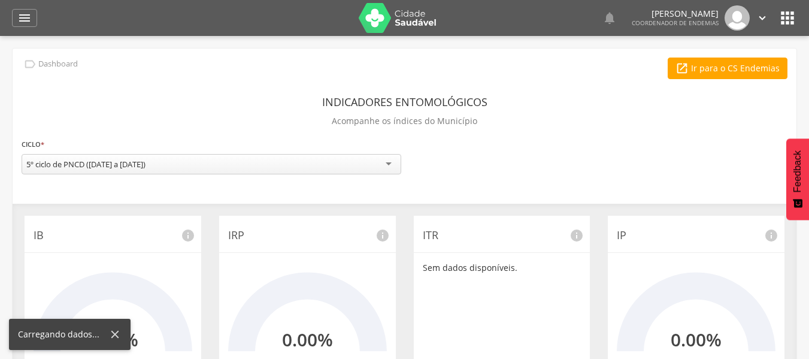 The width and height of the screenshot is (809, 359). What do you see at coordinates (405, 102) in the screenshot?
I see `header: Indicadores Entomológicos` at bounding box center [405, 102].